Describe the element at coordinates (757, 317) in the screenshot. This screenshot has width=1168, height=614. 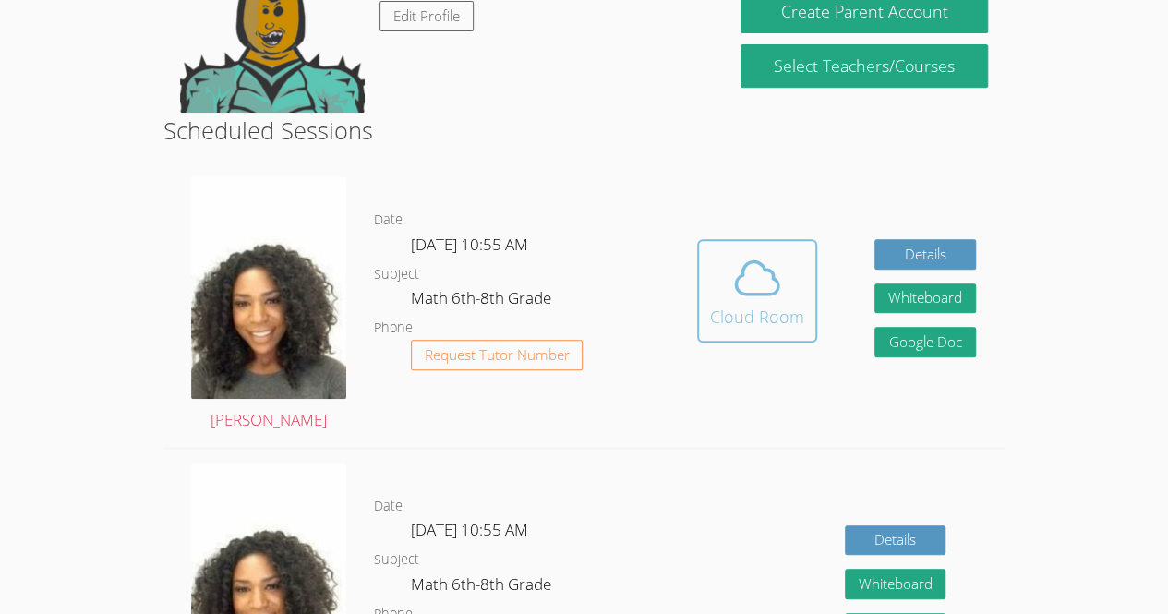
I see `div: Cloud Room` at that location.